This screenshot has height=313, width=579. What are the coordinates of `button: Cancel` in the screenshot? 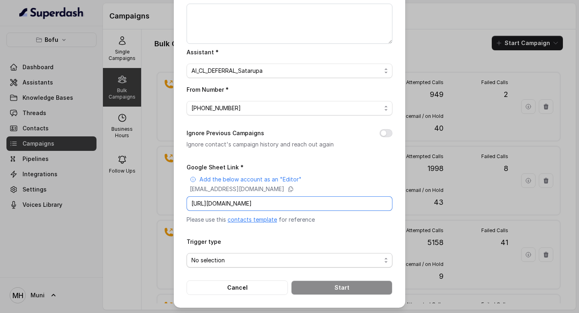 It's located at (237, 287).